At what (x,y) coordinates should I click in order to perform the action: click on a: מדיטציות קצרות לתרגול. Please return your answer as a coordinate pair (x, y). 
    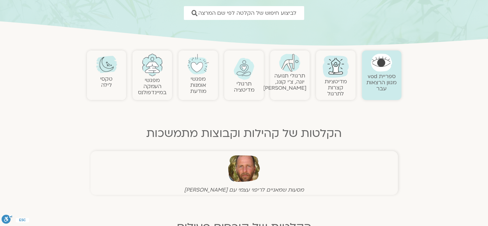
    Looking at the image, I should click on (336, 87).